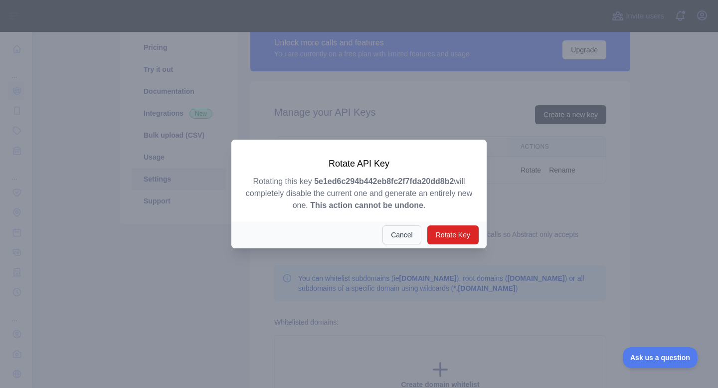 The image size is (718, 388). Describe the element at coordinates (402, 235) in the screenshot. I see `button: Cancel` at that location.